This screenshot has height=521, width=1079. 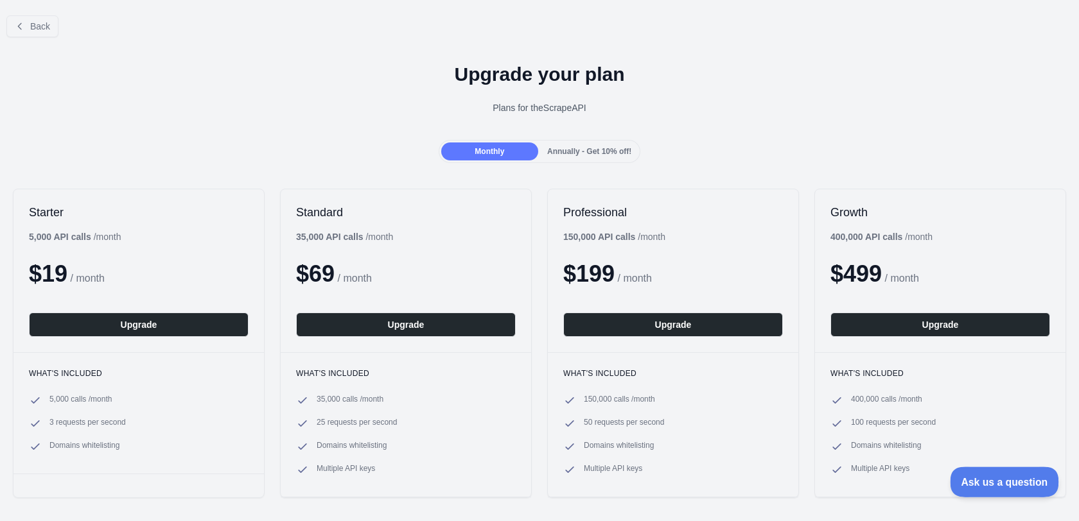 I want to click on h2: Standard, so click(x=406, y=213).